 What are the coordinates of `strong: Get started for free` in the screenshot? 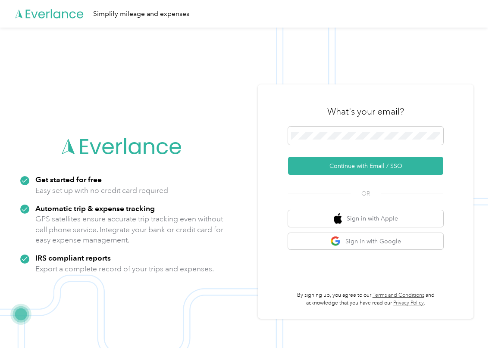 It's located at (69, 179).